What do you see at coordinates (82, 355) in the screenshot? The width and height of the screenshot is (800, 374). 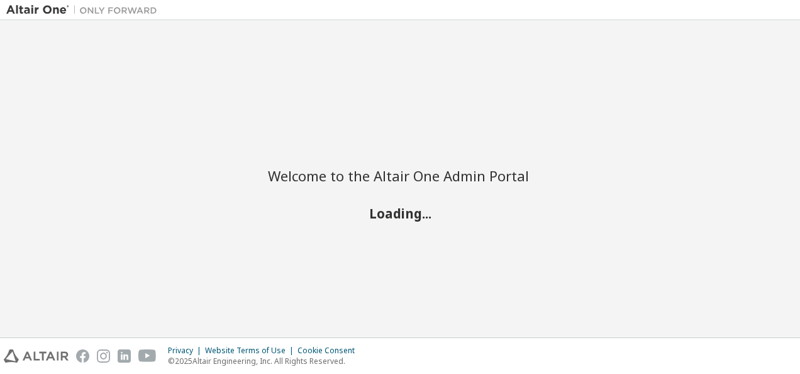 I see `img: facebook.svg` at bounding box center [82, 355].